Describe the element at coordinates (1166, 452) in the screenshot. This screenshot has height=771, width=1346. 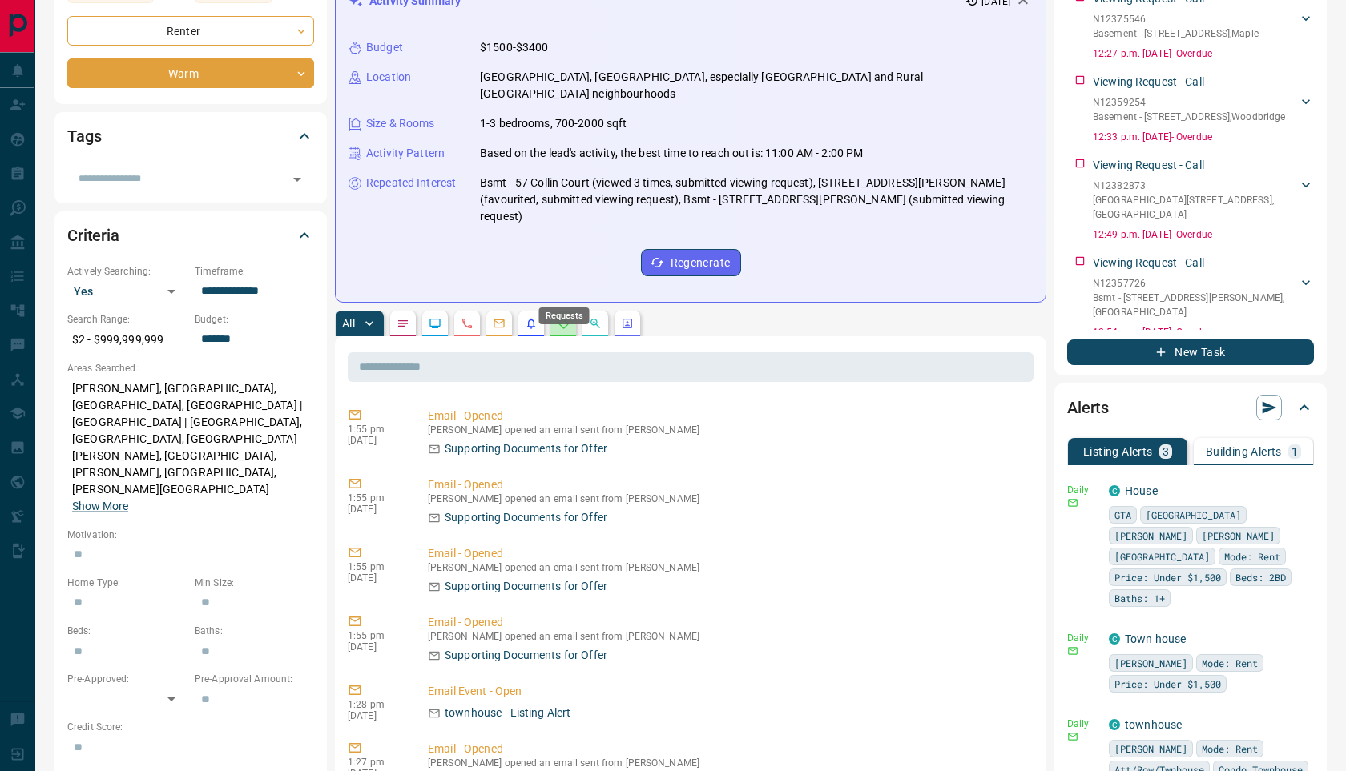
I see `p: 3` at that location.